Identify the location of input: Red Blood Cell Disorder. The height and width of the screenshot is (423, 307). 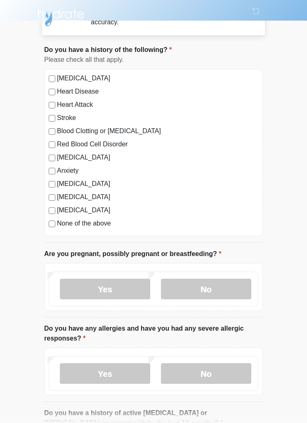
(52, 145).